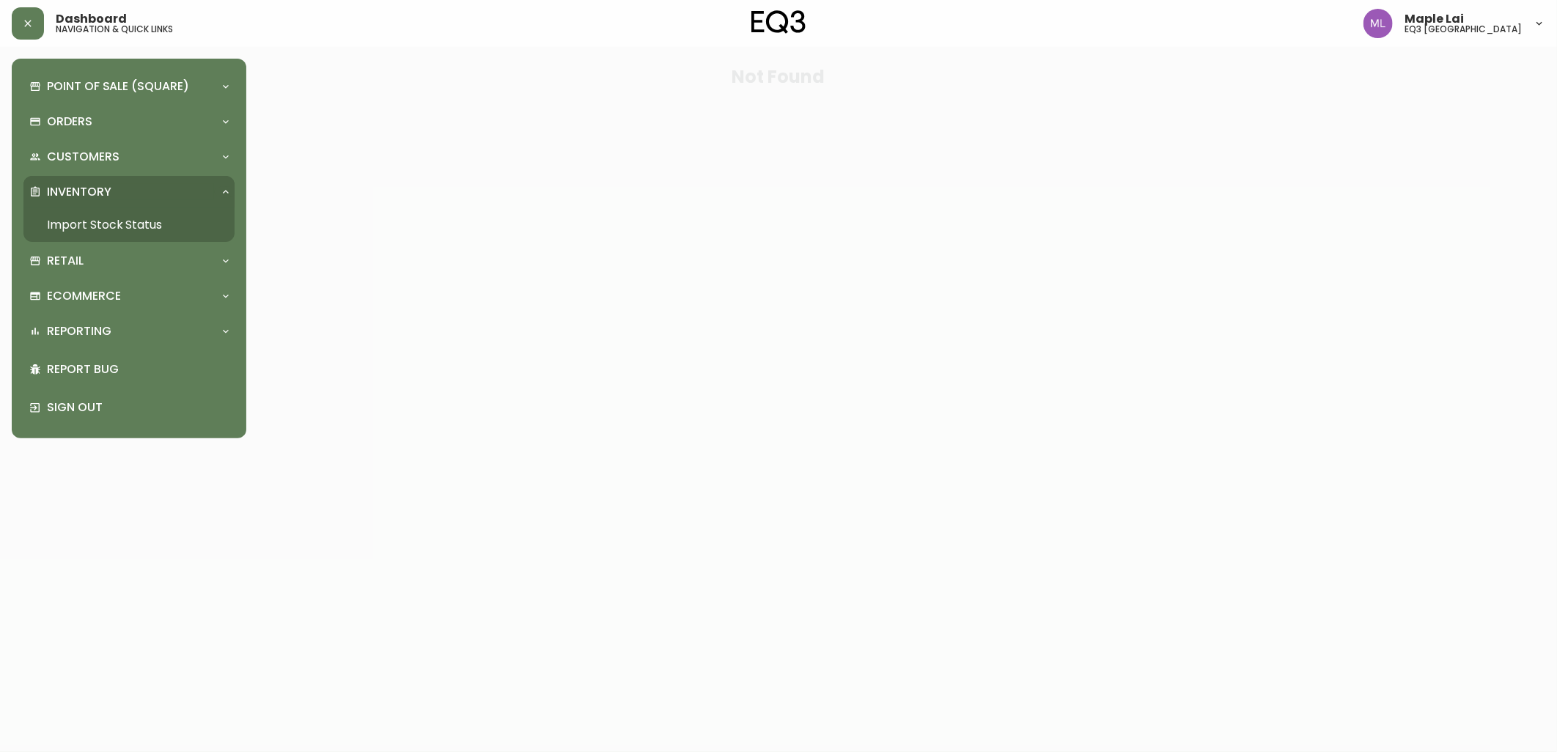 The height and width of the screenshot is (752, 1557). I want to click on div: Inventory, so click(129, 192).